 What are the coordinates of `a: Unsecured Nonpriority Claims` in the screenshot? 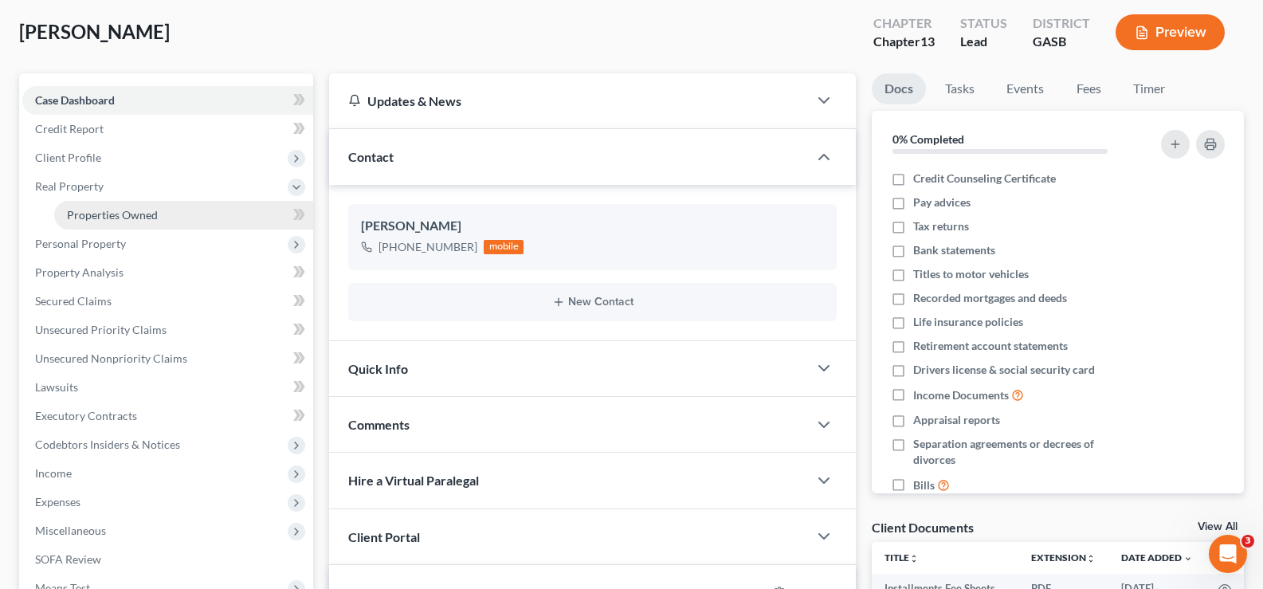 It's located at (167, 358).